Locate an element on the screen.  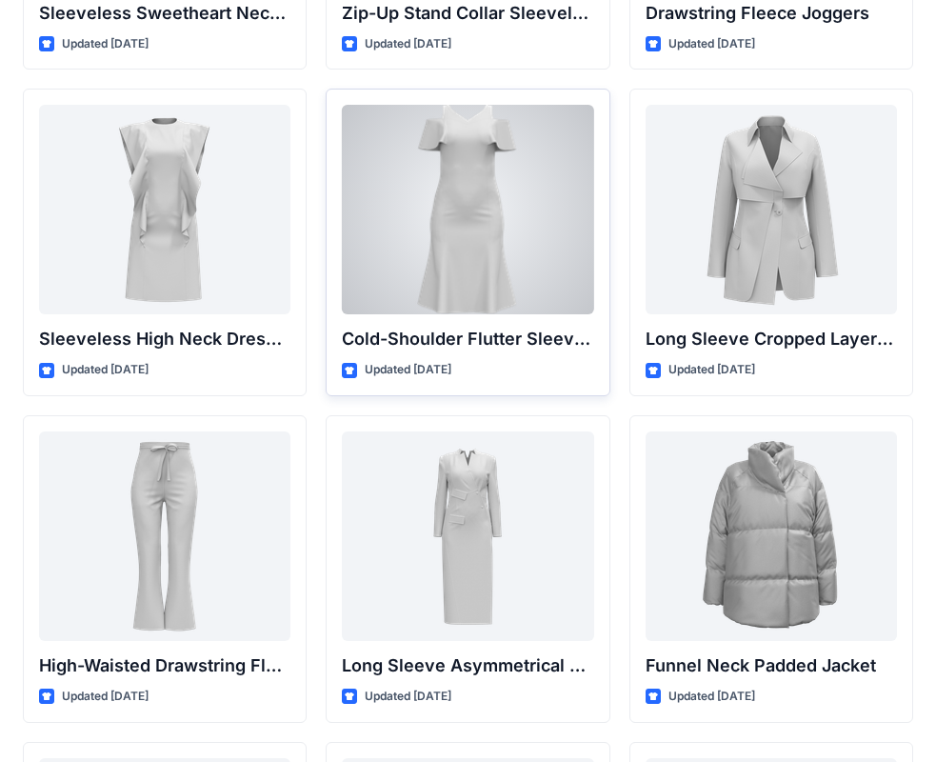
p: Funnel Neck Padded Jacket is located at coordinates (772, 666).